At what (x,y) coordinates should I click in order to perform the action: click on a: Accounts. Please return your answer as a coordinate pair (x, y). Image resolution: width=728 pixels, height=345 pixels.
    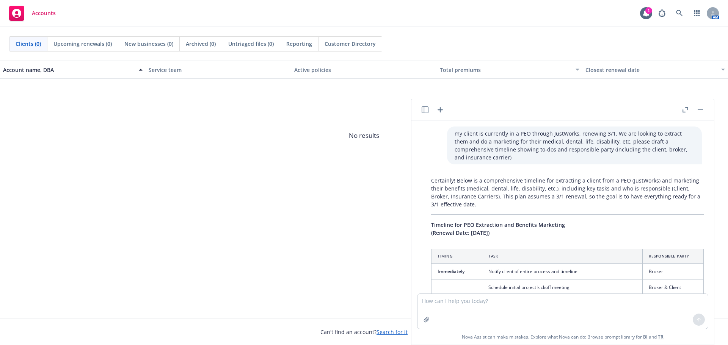
    Looking at the image, I should click on (32, 13).